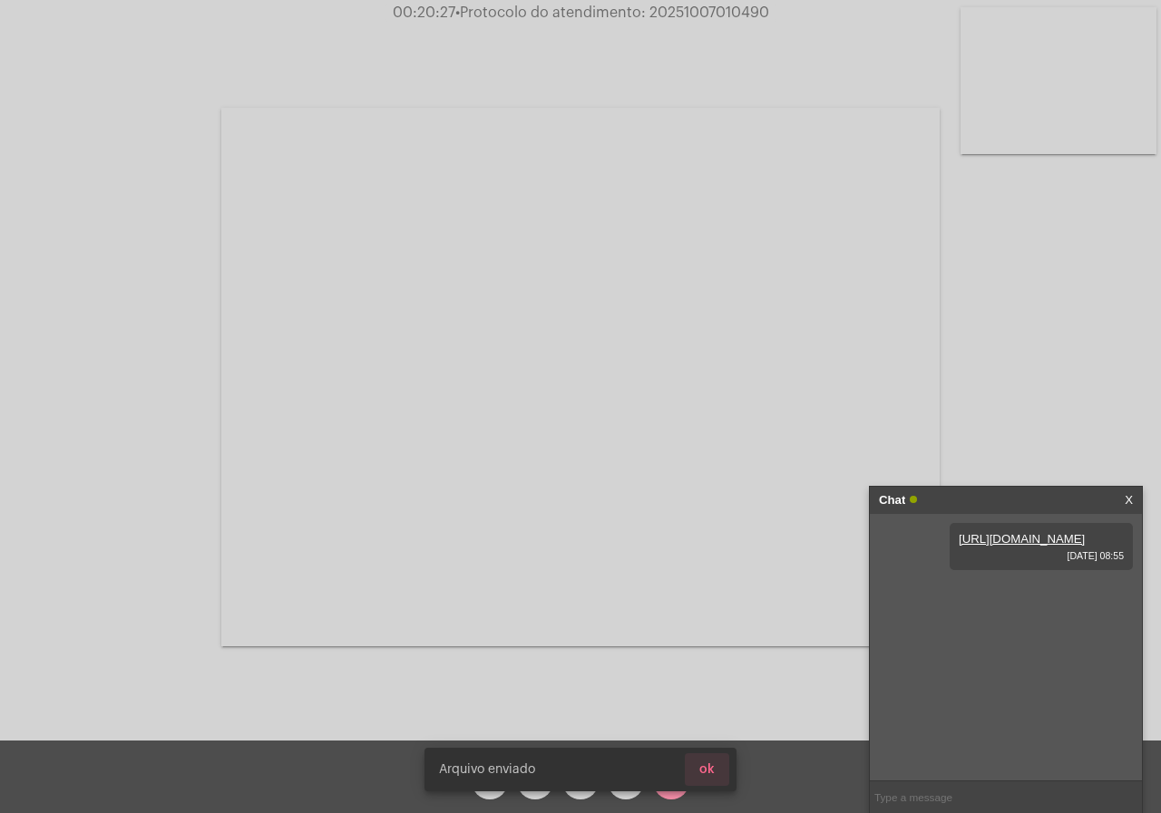 The image size is (1161, 813). What do you see at coordinates (1128, 501) in the screenshot?
I see `a: X` at bounding box center [1128, 501].